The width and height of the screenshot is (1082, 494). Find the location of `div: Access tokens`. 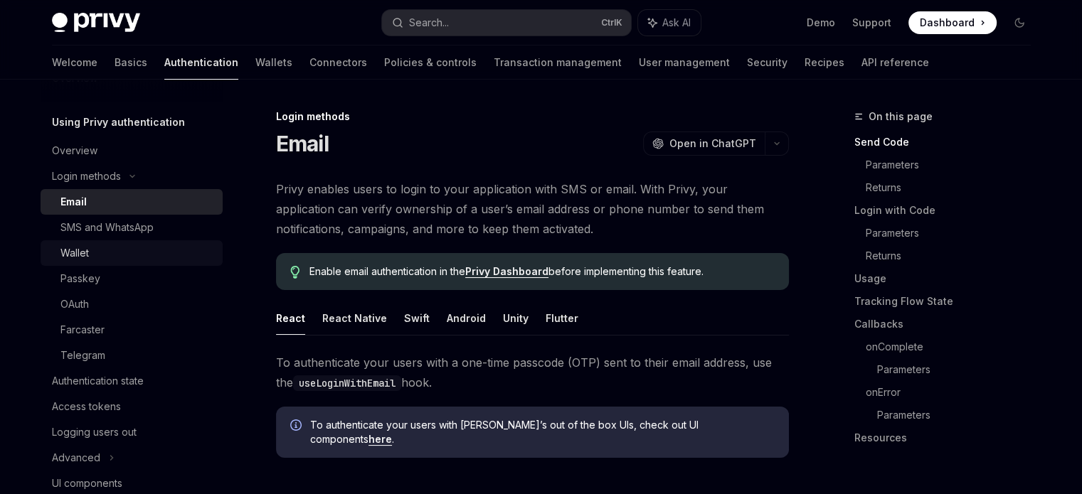

div: Access tokens is located at coordinates (86, 407).